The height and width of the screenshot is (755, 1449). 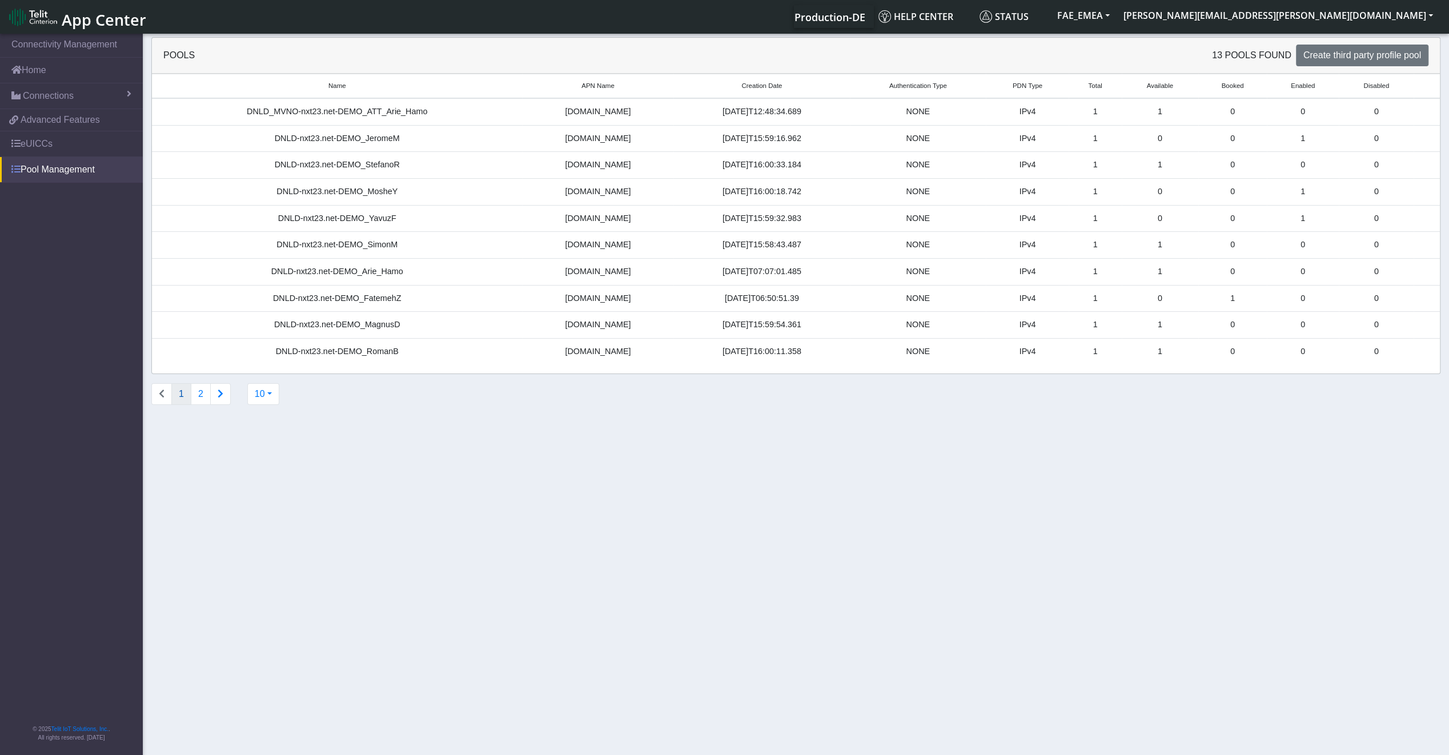 What do you see at coordinates (80, 729) in the screenshot?
I see `a: Telit IoT Solutions, Inc.` at bounding box center [80, 729].